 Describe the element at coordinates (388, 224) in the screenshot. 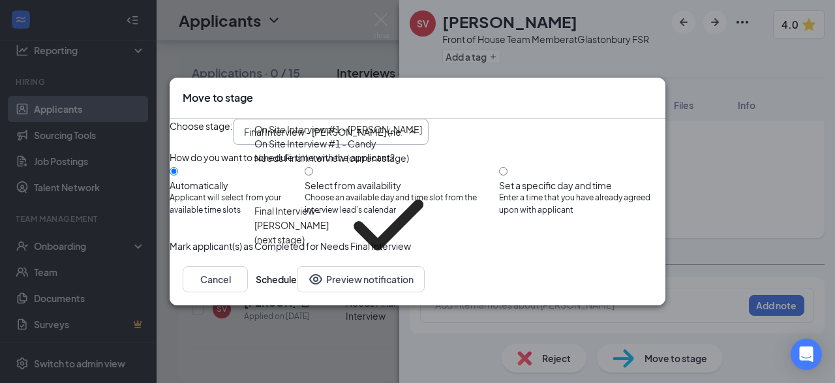

I see `svg: Checkmark` at that location.